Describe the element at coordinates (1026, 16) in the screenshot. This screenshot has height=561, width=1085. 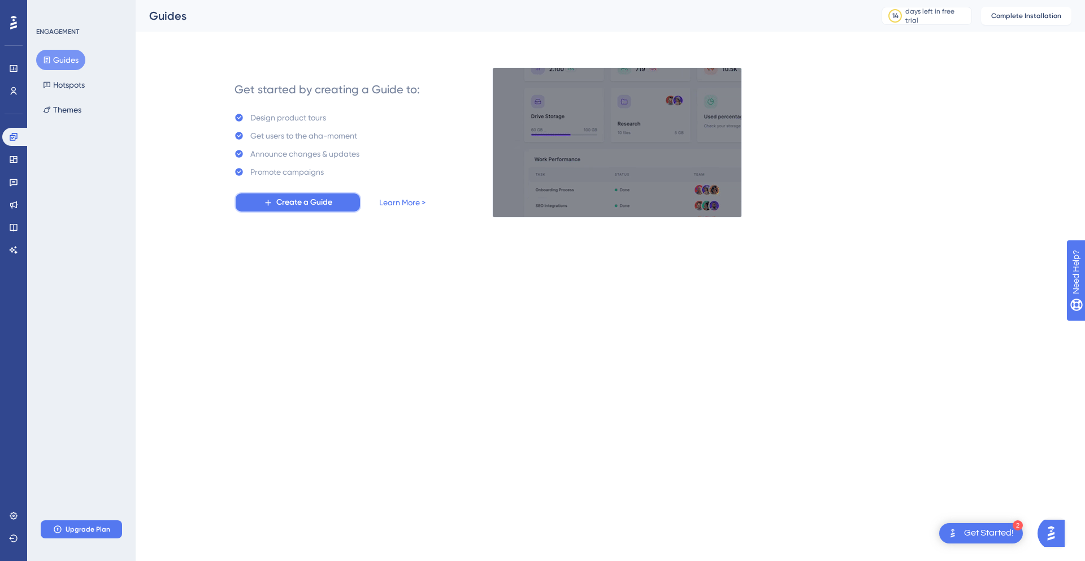
I see `button: Complete Installation` at that location.